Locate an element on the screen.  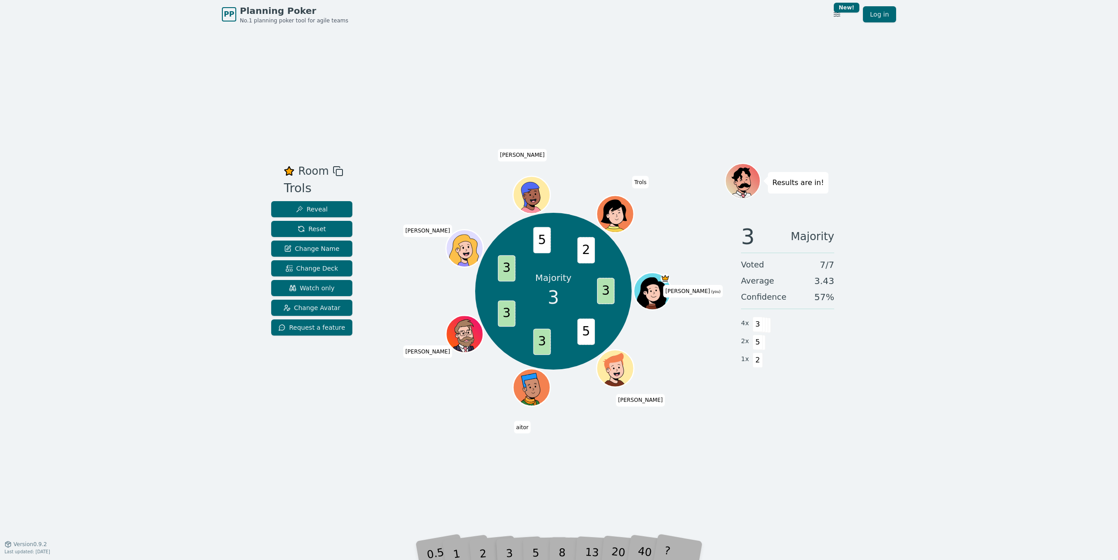
span: (you) is located at coordinates (715, 292).